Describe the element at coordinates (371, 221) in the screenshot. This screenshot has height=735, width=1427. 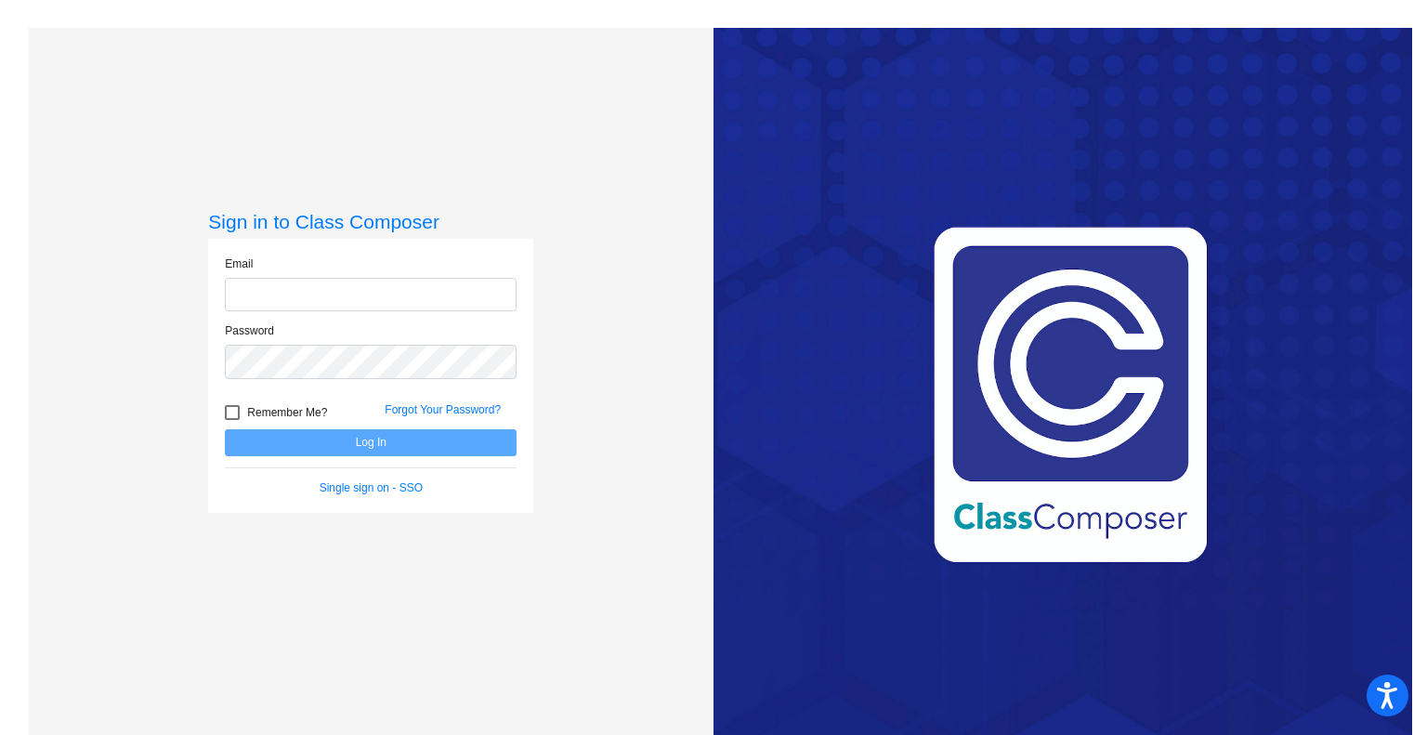
I see `h3: Sign in to Class Composer` at that location.